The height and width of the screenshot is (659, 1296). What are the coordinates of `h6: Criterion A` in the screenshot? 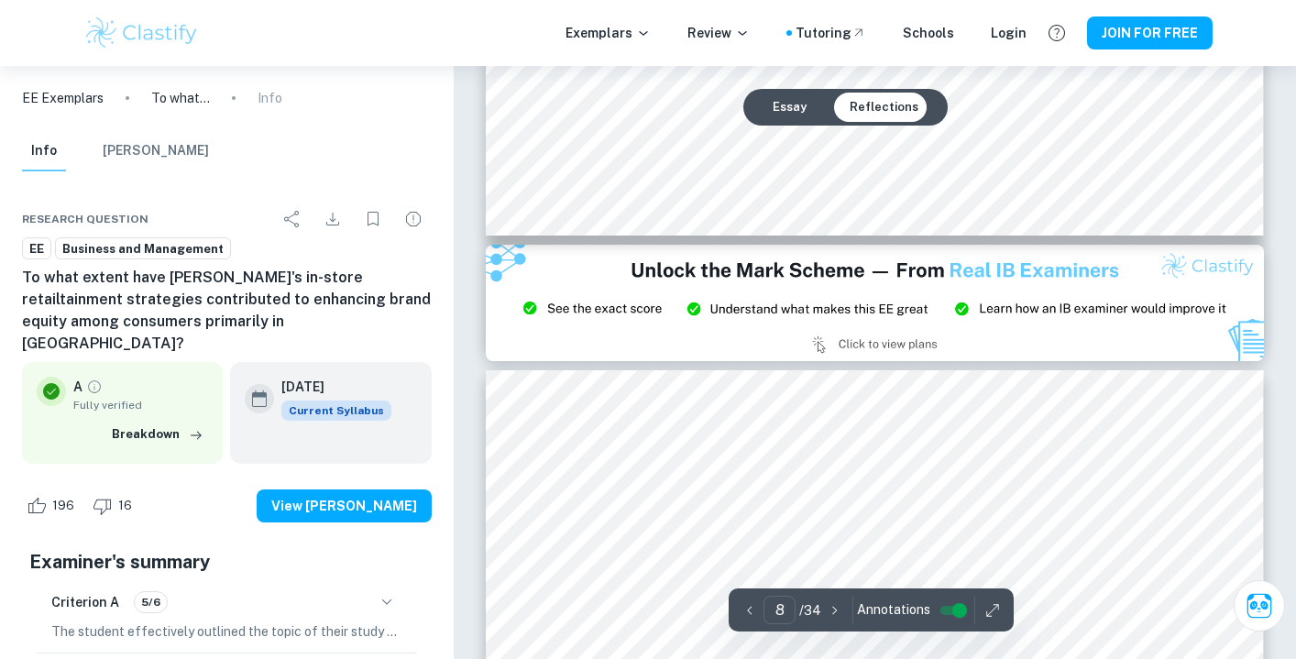 It's located at (85, 602).